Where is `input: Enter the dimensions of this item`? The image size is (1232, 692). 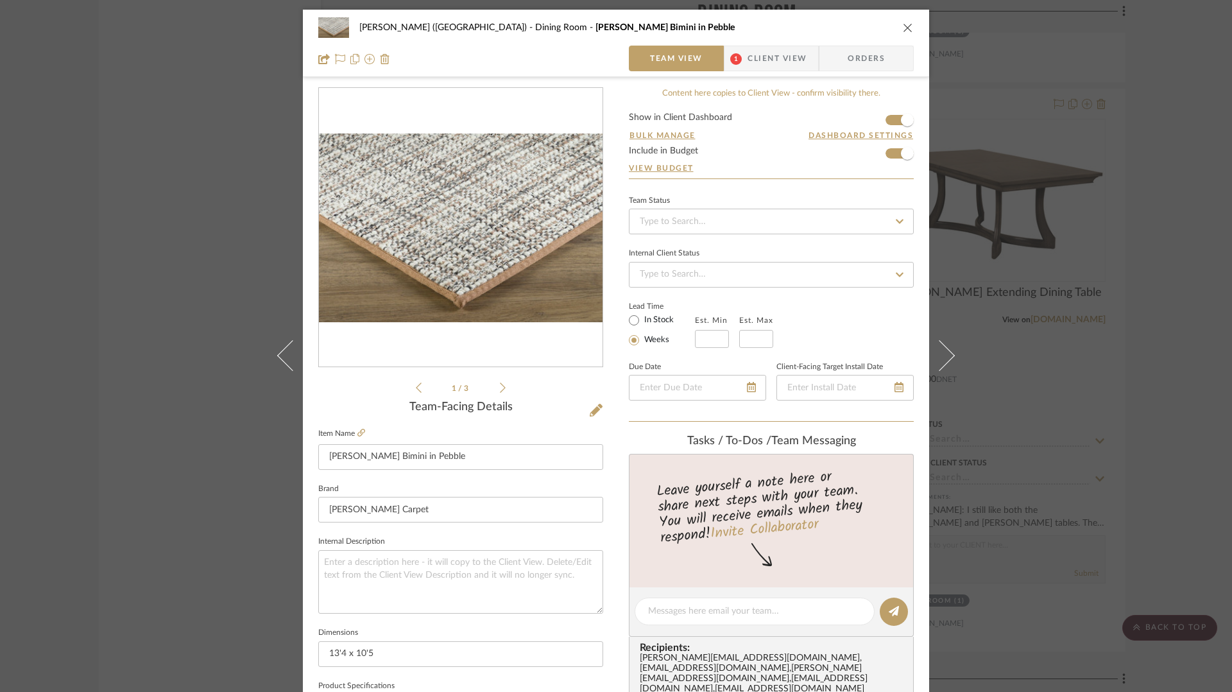
input: Enter the dimensions of this item is located at coordinates (461, 654).